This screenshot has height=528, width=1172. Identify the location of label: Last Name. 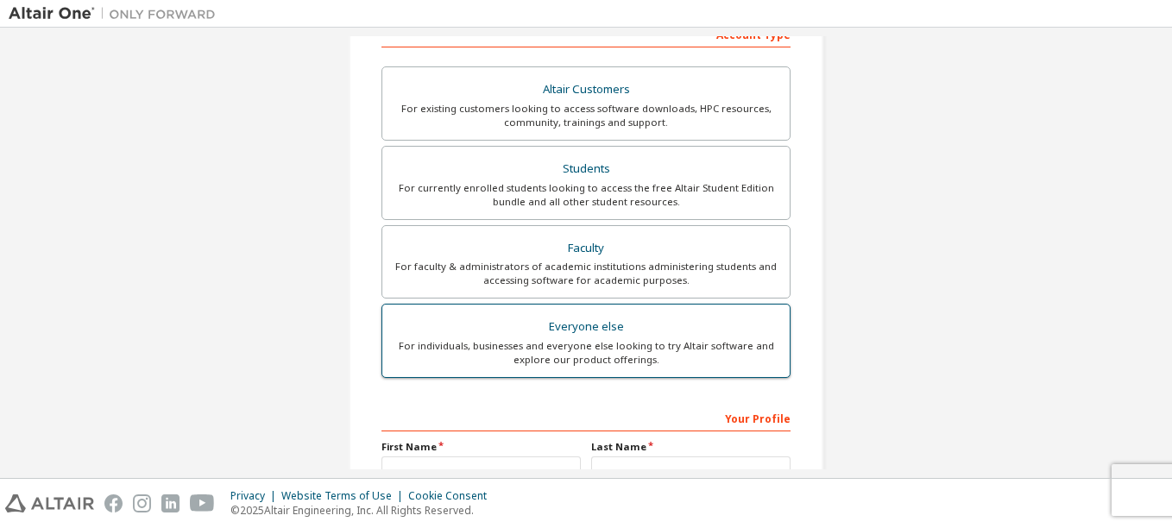
(691, 447).